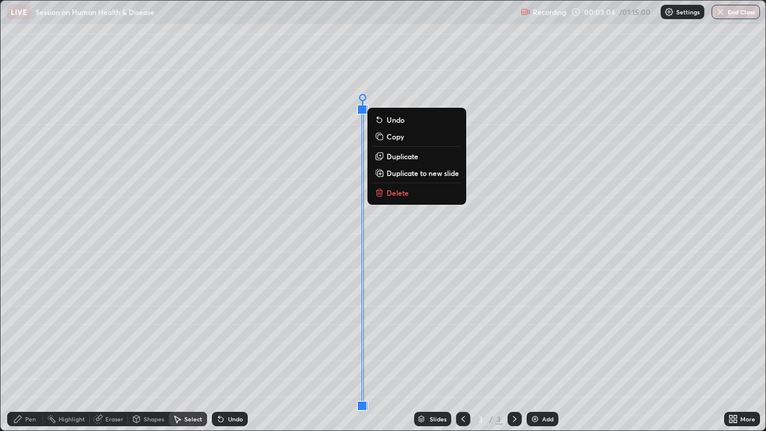 The image size is (766, 431). What do you see at coordinates (438, 419) in the screenshot?
I see `div: Slides` at bounding box center [438, 419].